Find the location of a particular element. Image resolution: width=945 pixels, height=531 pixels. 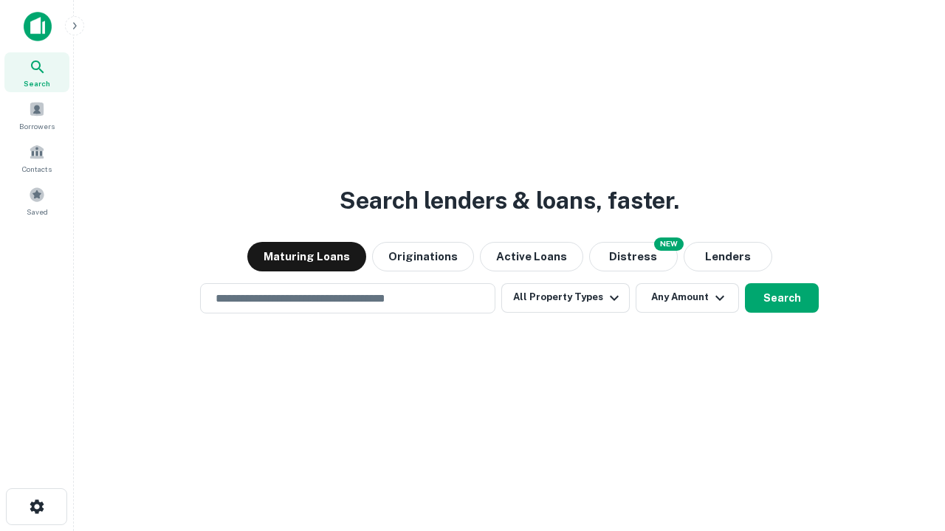

div: Search is located at coordinates (37, 72).